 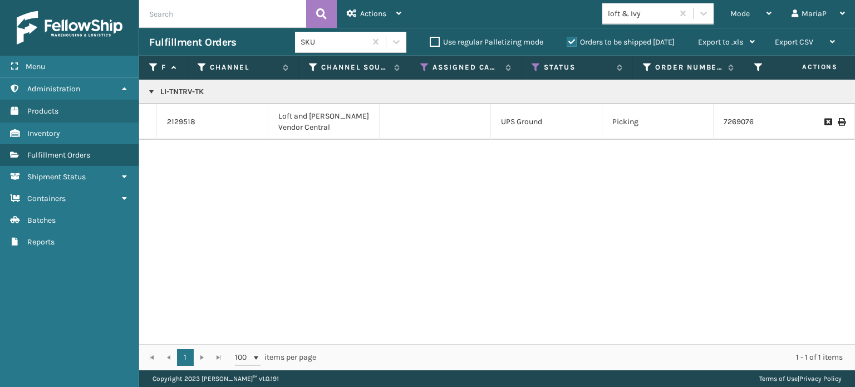 What do you see at coordinates (243, 67) in the screenshot?
I see `label: Channel` at bounding box center [243, 67].